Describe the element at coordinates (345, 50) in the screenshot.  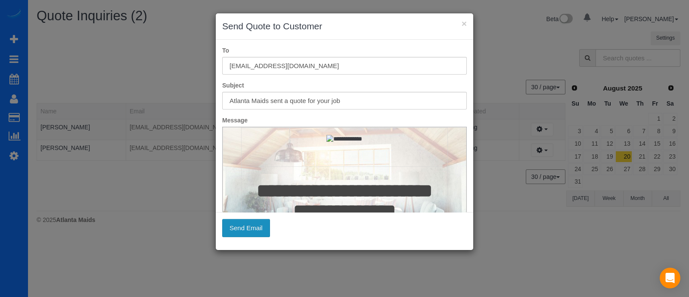
I see `label: To` at that location.